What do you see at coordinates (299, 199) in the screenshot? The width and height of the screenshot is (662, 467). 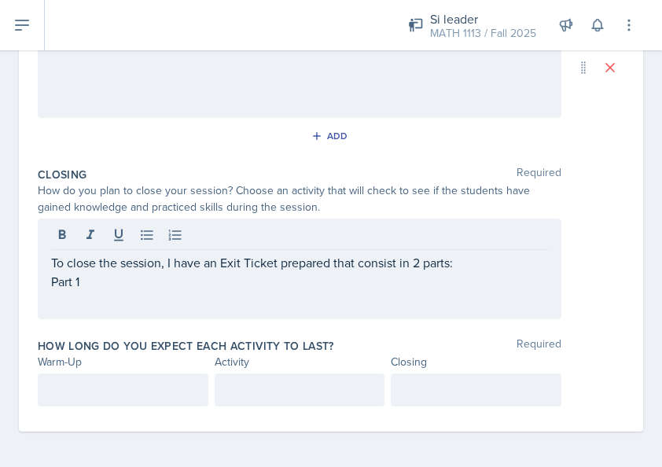 I see `div: How do you plan to close your session? Choose an activity that will check to see if the students ...` at bounding box center [299, 199].